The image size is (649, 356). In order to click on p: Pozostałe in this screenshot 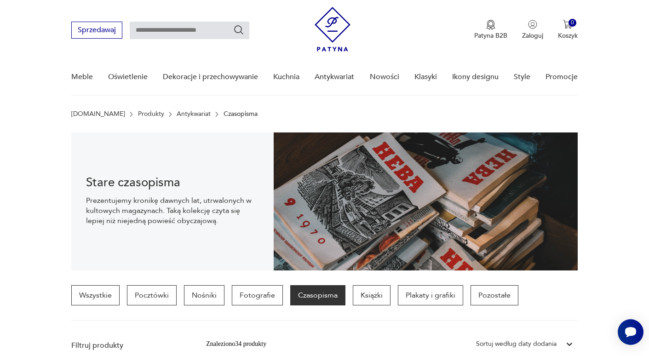, I will do `click(494, 295)`.